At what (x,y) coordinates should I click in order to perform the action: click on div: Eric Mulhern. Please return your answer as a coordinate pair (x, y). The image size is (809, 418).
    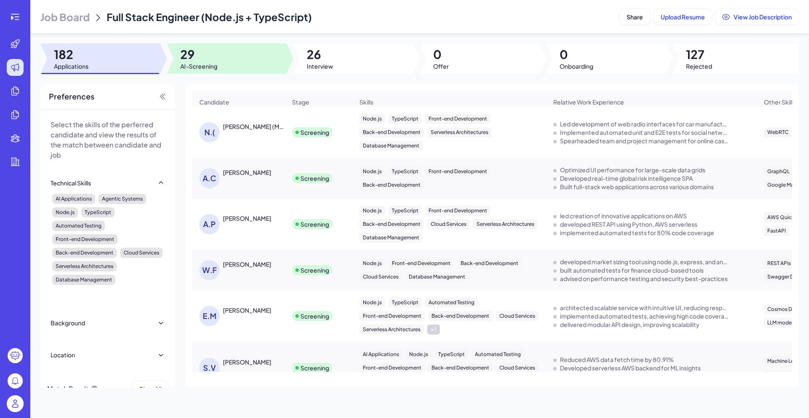
    Looking at the image, I should click on (247, 310).